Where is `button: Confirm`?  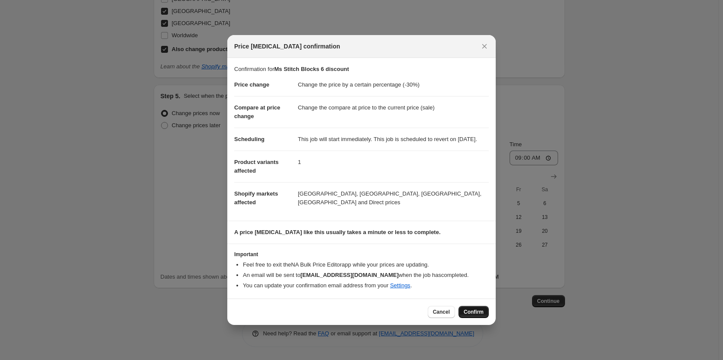 button: Confirm is located at coordinates (474, 312).